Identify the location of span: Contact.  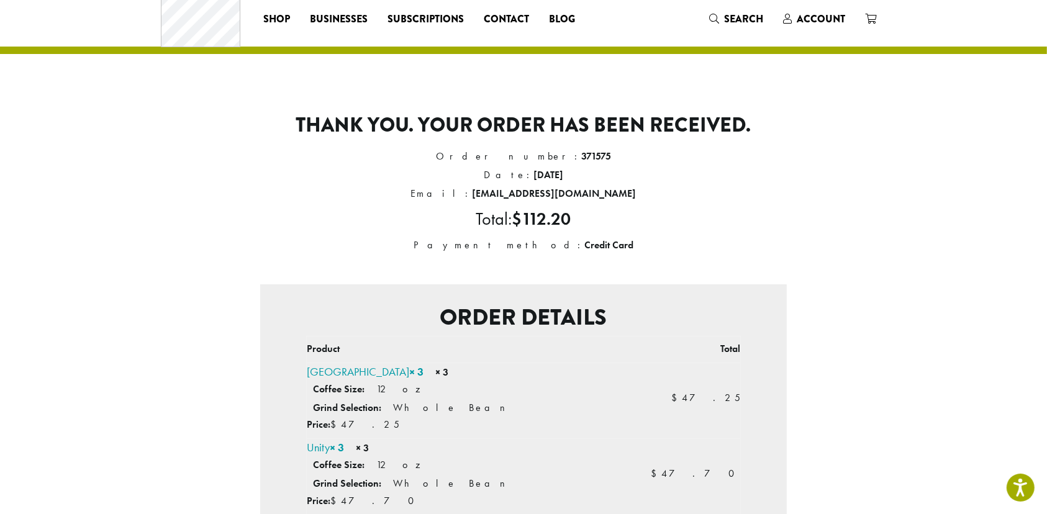
(506, 19).